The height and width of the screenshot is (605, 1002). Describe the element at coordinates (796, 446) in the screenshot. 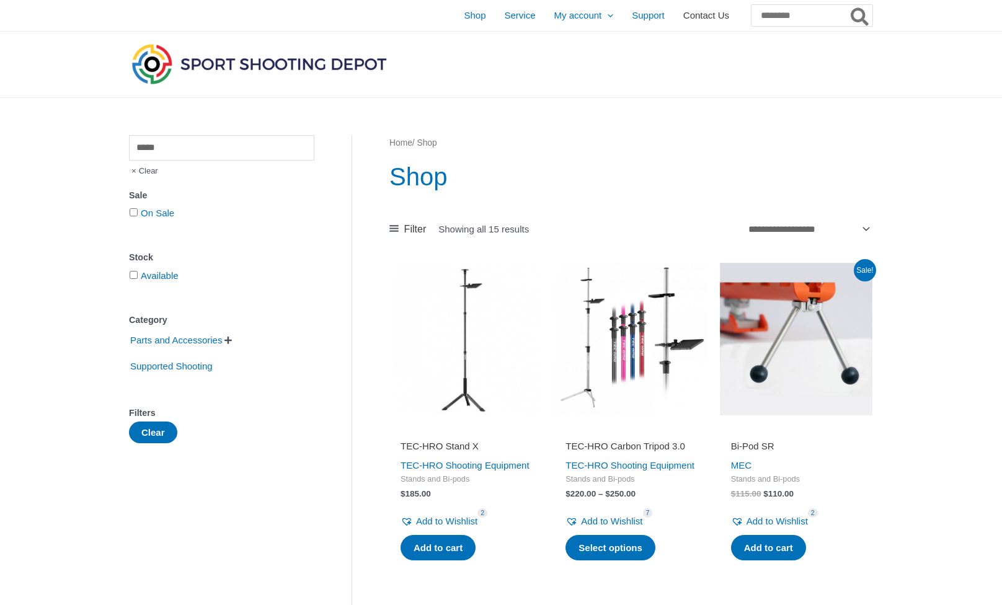

I see `h2: Bi-Pod SR` at that location.